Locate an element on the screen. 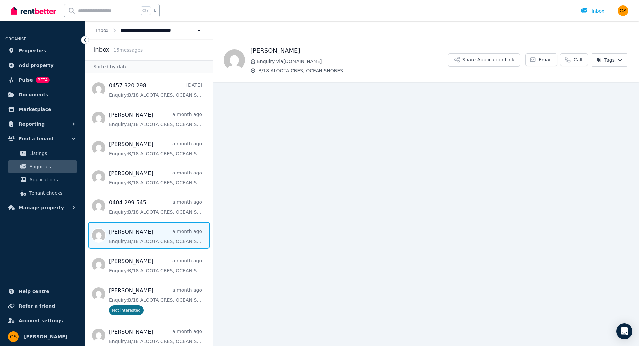 This screenshot has height=346, width=639. a: Inbox is located at coordinates (102, 30).